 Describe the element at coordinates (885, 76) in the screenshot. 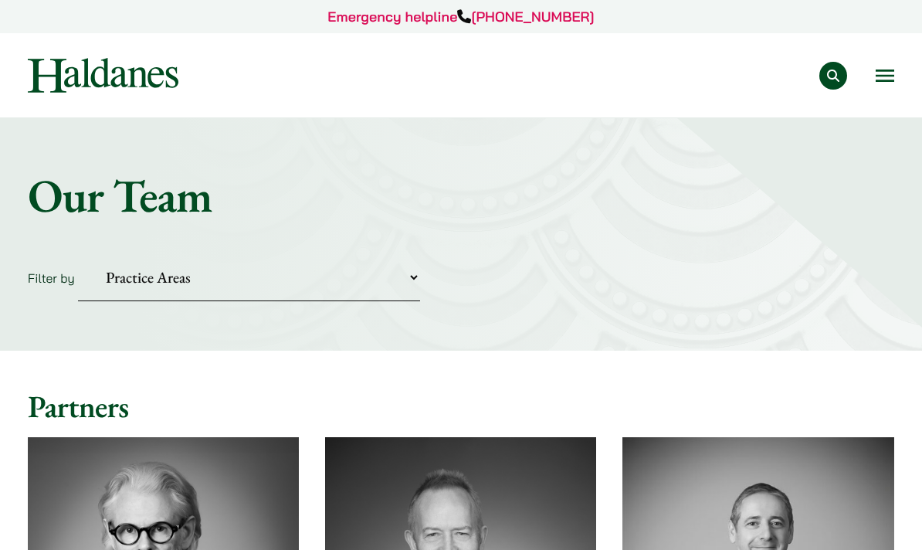

I see `button: Open menu` at that location.